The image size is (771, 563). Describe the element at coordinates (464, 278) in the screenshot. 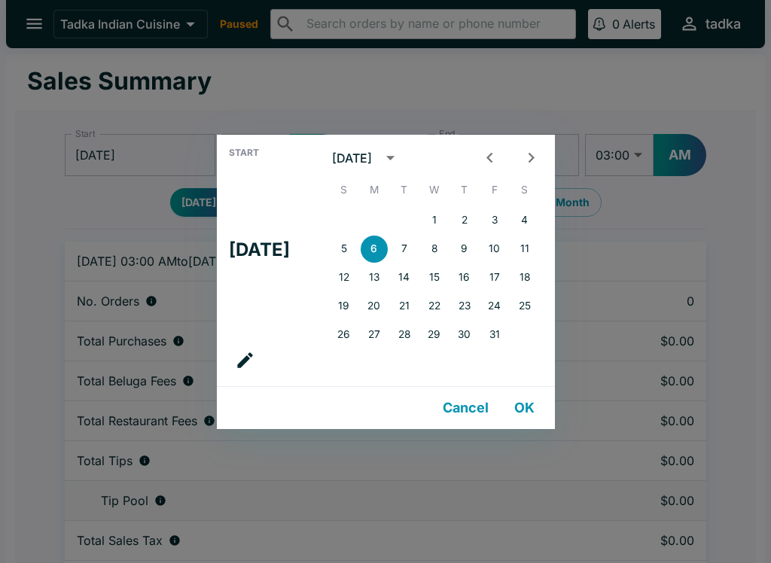

I see `button: 16` at that location.